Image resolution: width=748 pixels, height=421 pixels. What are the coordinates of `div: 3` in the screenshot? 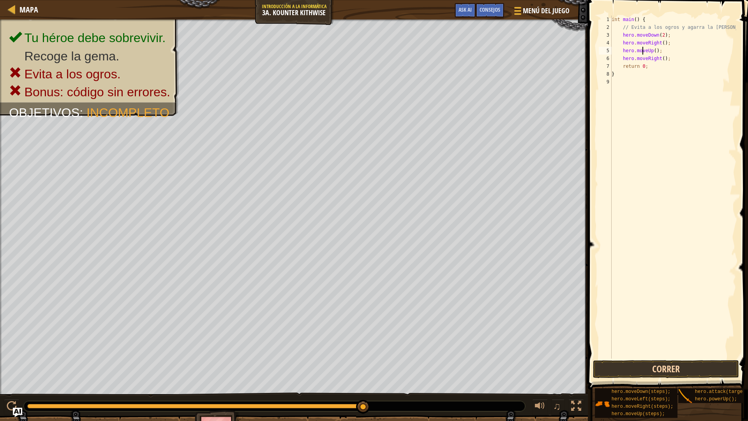 It's located at (605, 35).